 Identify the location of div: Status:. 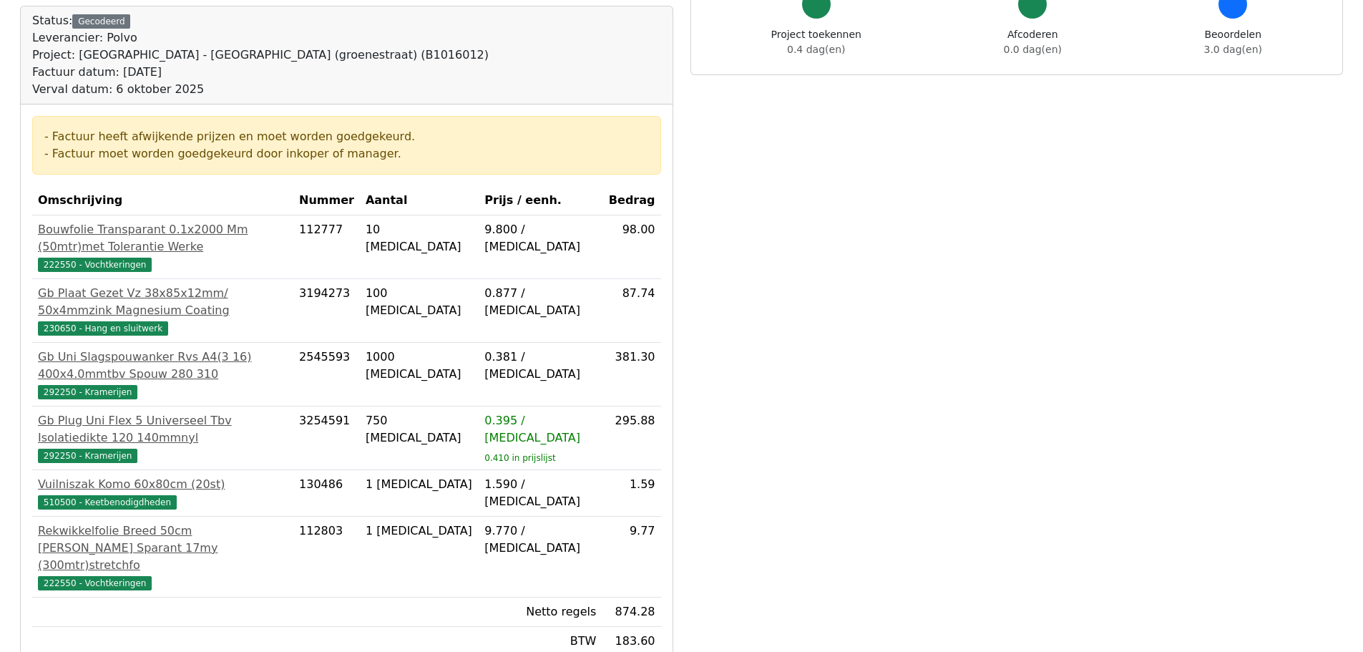
(260, 55).